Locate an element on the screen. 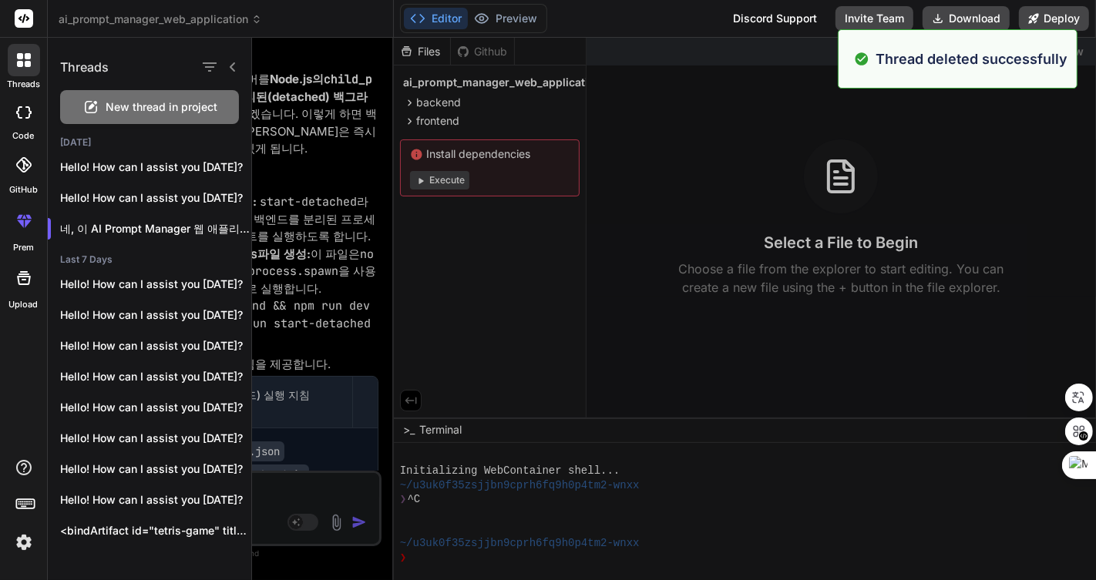 Image resolution: width=1096 pixels, height=580 pixels. span: New thread in project is located at coordinates (162, 107).